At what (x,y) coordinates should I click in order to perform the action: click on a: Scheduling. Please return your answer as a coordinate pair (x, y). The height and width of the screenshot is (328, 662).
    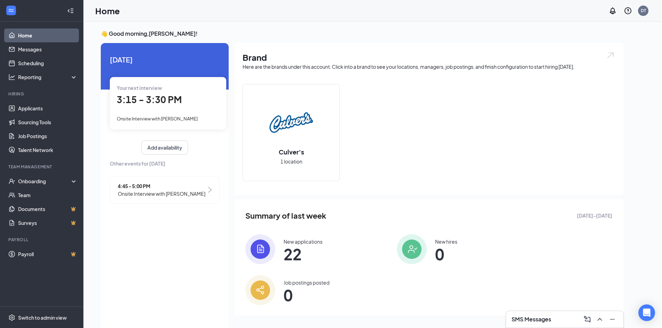
    Looking at the image, I should click on (48, 63).